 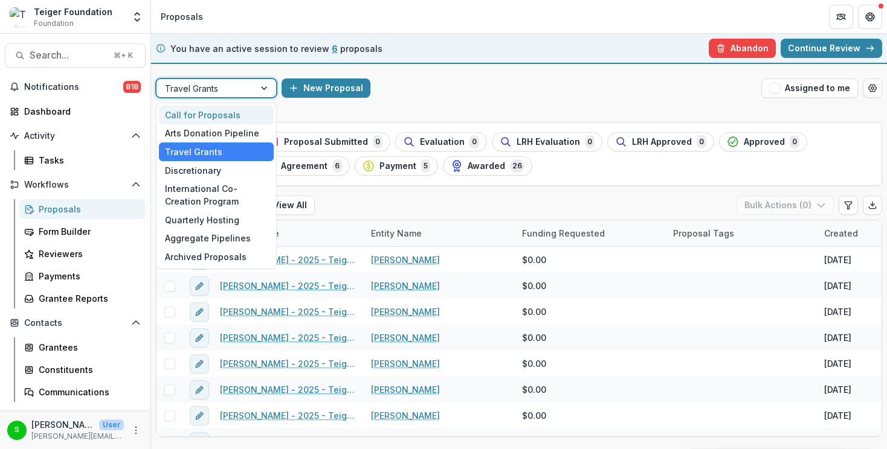 I want to click on div: Payments, so click(x=87, y=276).